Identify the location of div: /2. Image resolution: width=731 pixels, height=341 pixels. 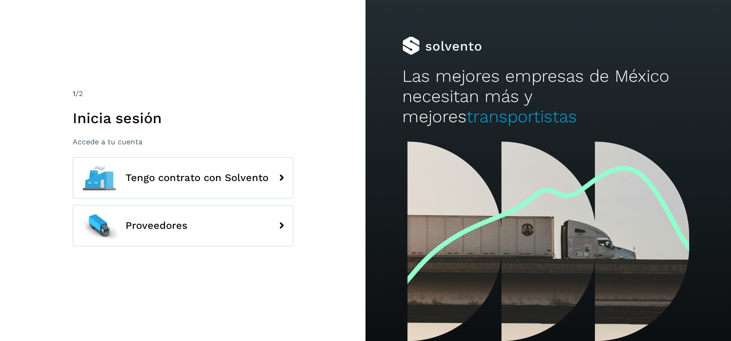
(183, 94).